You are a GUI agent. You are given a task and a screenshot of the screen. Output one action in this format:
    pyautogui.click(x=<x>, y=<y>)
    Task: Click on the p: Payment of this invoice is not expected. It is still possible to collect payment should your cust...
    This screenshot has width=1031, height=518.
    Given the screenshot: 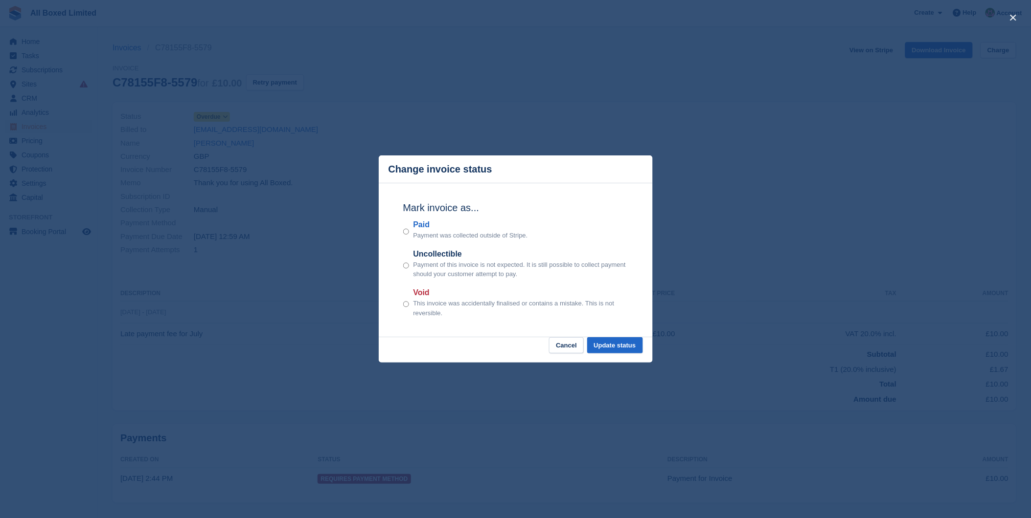 What is the action you would take?
    pyautogui.click(x=520, y=270)
    